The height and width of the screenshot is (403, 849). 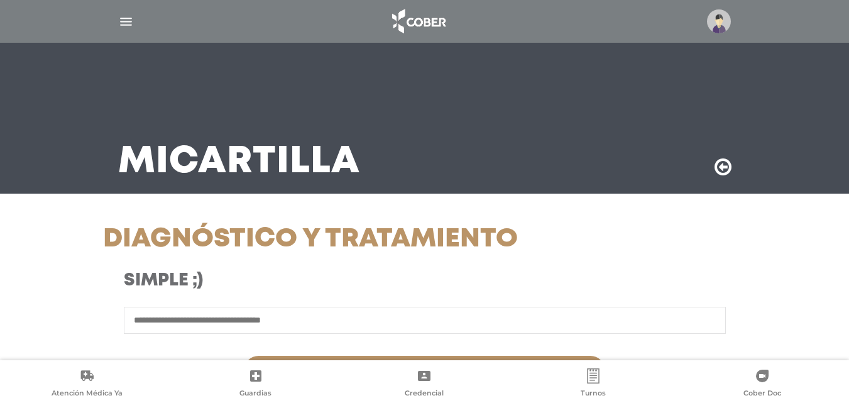 What do you see at coordinates (126, 21) in the screenshot?
I see `img: Cober_menu-lines-white.svg` at bounding box center [126, 21].